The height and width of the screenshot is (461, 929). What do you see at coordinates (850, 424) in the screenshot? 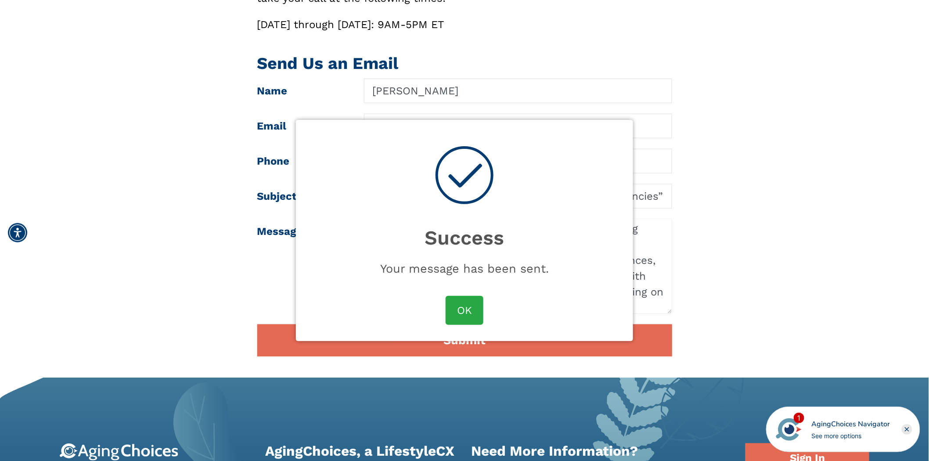
I see `div: AgingChoices Navigator` at bounding box center [850, 424].